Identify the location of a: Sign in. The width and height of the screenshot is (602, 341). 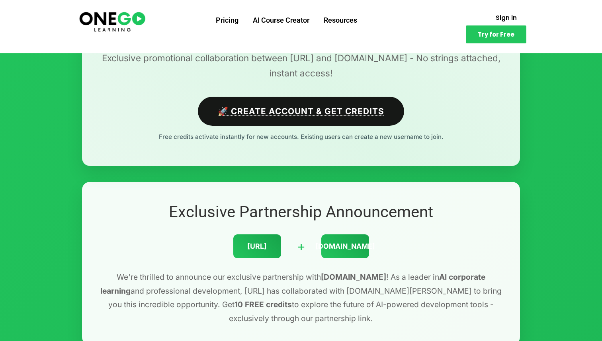
(506, 18).